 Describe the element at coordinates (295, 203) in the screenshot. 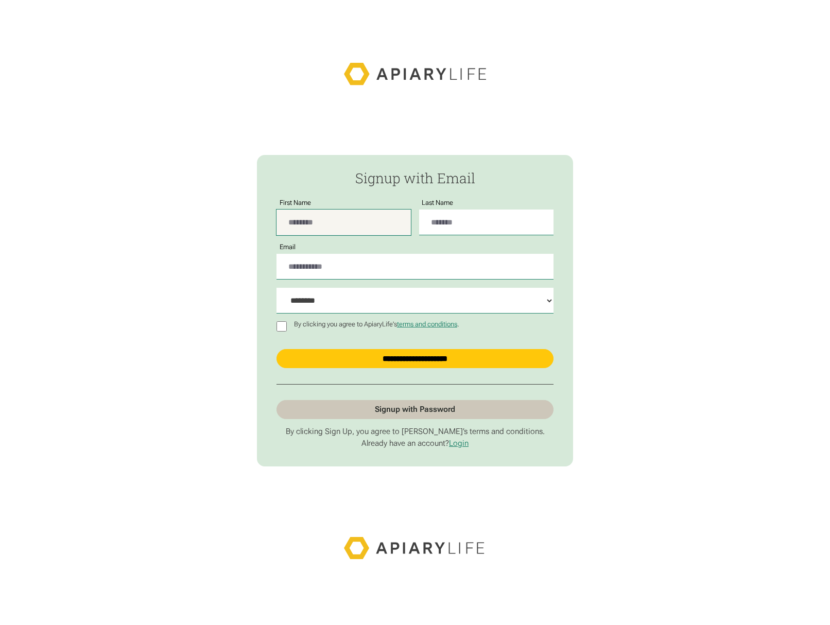

I see `label: First Name` at that location.